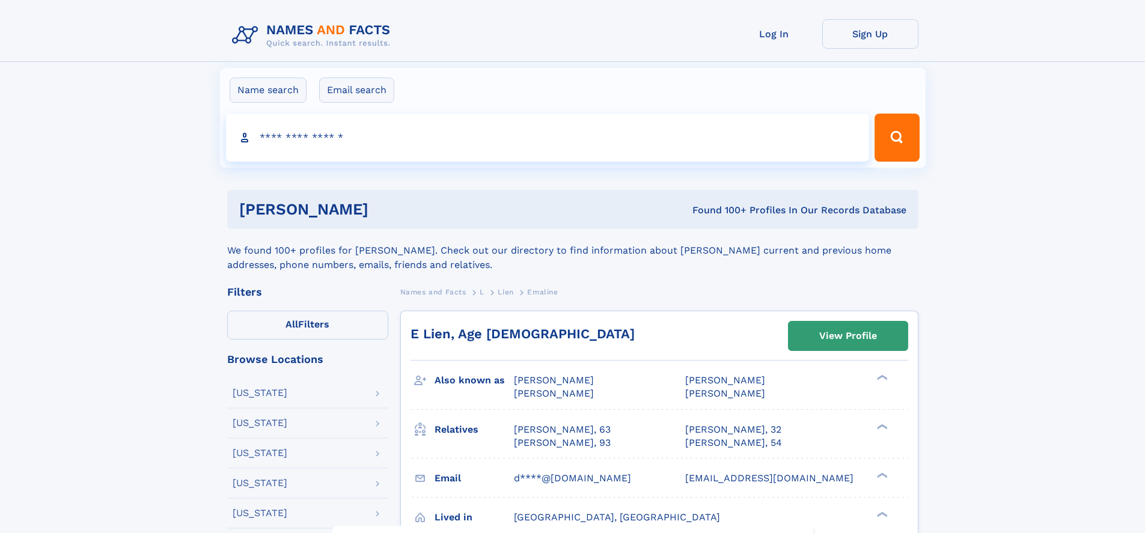 The image size is (1145, 533). What do you see at coordinates (433, 292) in the screenshot?
I see `a: Names and Facts` at bounding box center [433, 292].